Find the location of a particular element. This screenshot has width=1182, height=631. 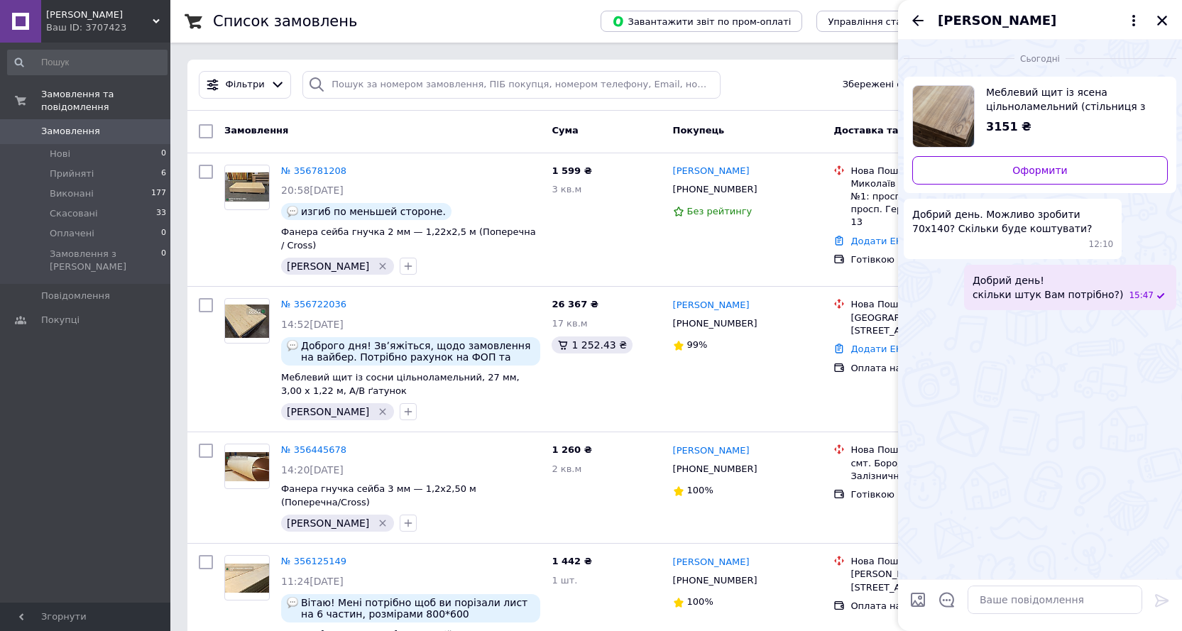

div: 1 252.43 ₴ is located at coordinates (592, 345).